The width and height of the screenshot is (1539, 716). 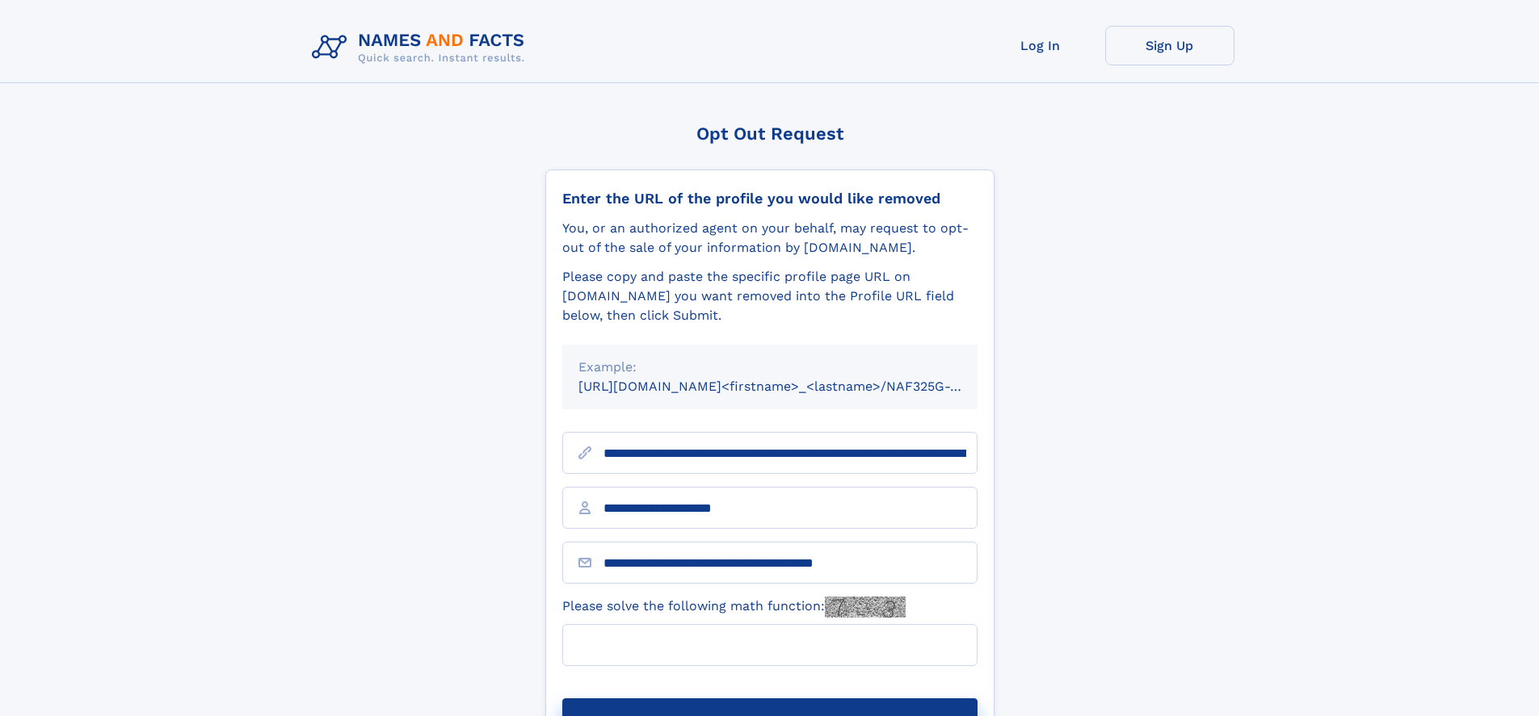 I want to click on div: Enter the URL of the profile you would like removed, so click(x=770, y=199).